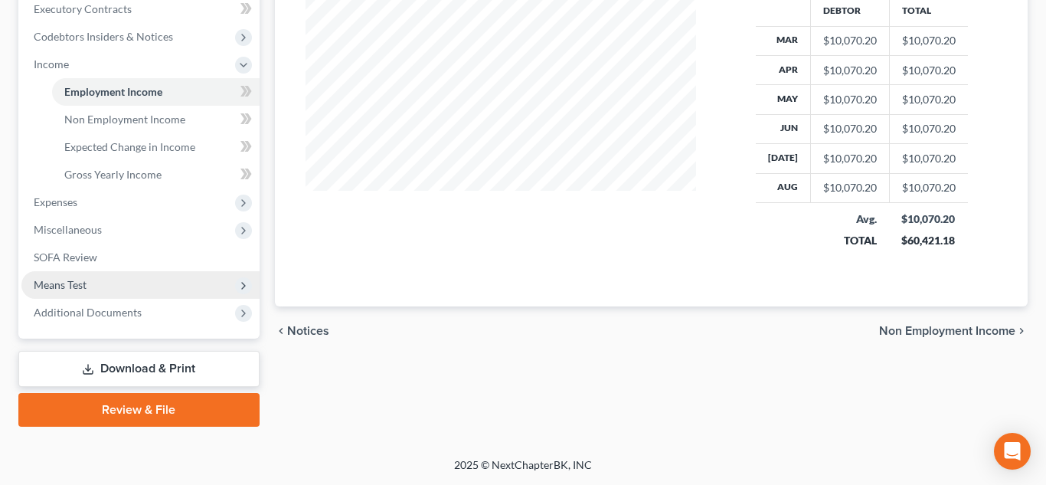 This screenshot has width=1046, height=485. Describe the element at coordinates (954, 331) in the screenshot. I see `button: Non Employment Income chevron_right` at that location.